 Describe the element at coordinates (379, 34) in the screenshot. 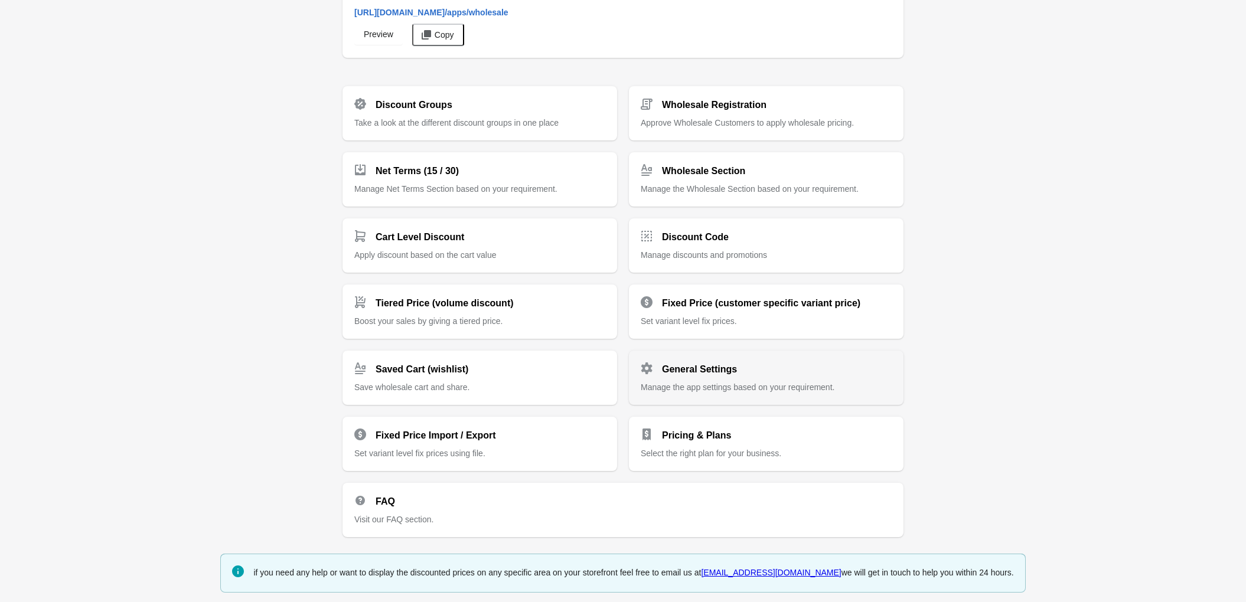

I see `span: Preview` at that location.